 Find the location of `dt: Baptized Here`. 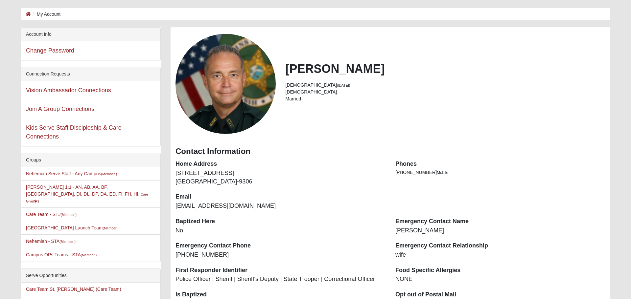

dt: Baptized Here is located at coordinates (280, 222).